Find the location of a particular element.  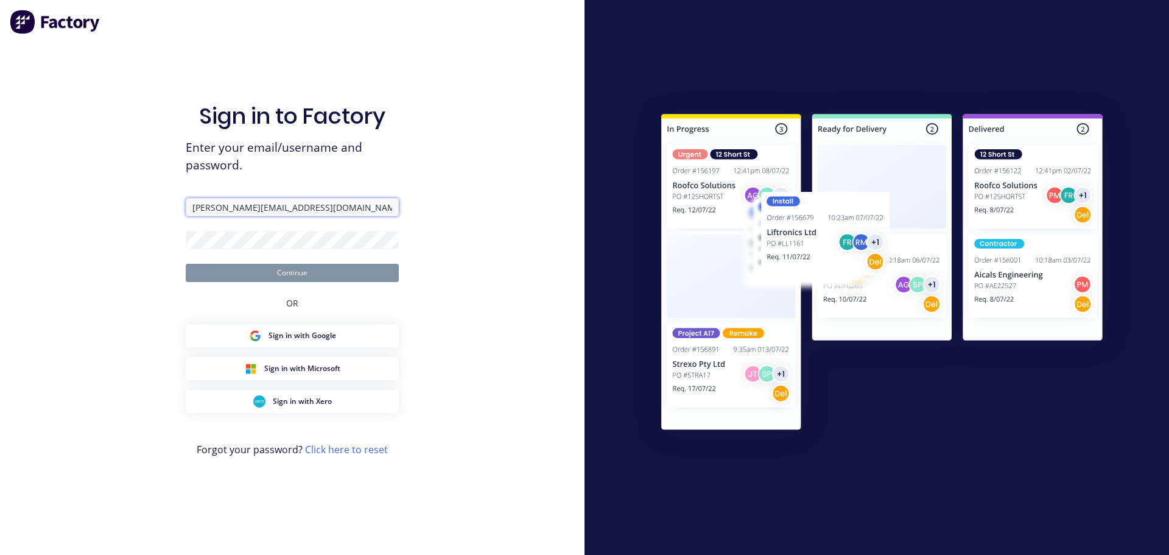

button: Xero Sign inSign in with Xero is located at coordinates (292, 401).